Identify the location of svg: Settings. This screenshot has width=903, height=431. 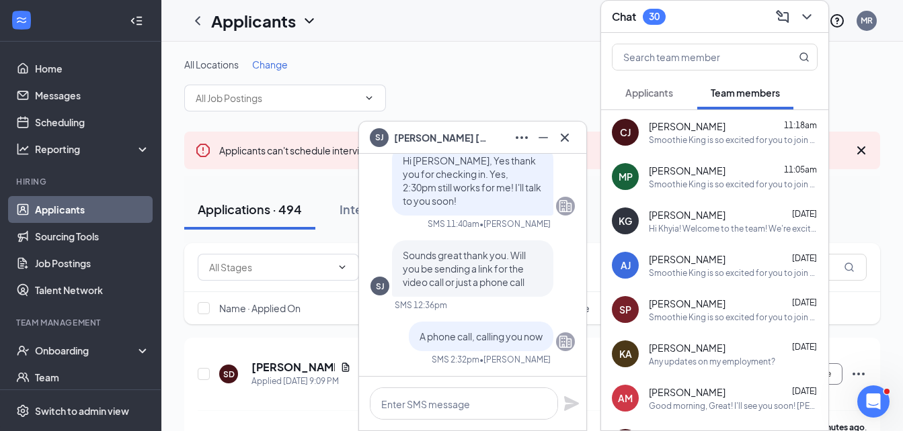
(23, 411).